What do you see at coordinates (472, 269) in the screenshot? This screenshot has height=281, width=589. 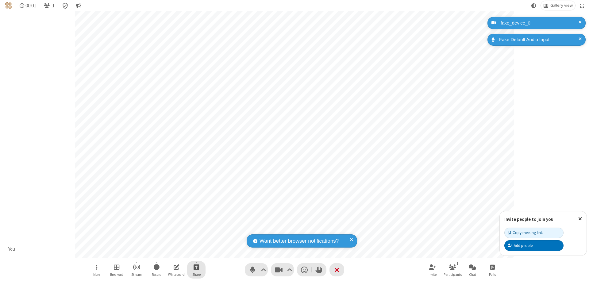 I see `button: Open chat` at bounding box center [472, 269].